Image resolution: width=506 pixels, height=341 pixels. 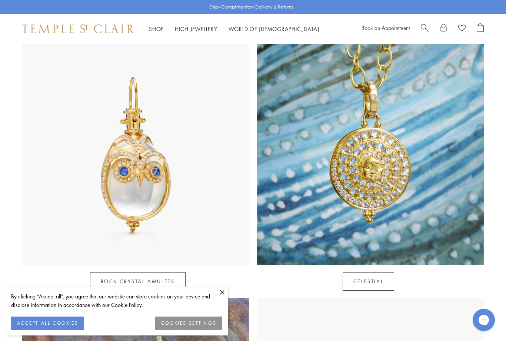 What do you see at coordinates (47, 323) in the screenshot?
I see `button: ACCEPT ALL COOKIES` at bounding box center [47, 323].